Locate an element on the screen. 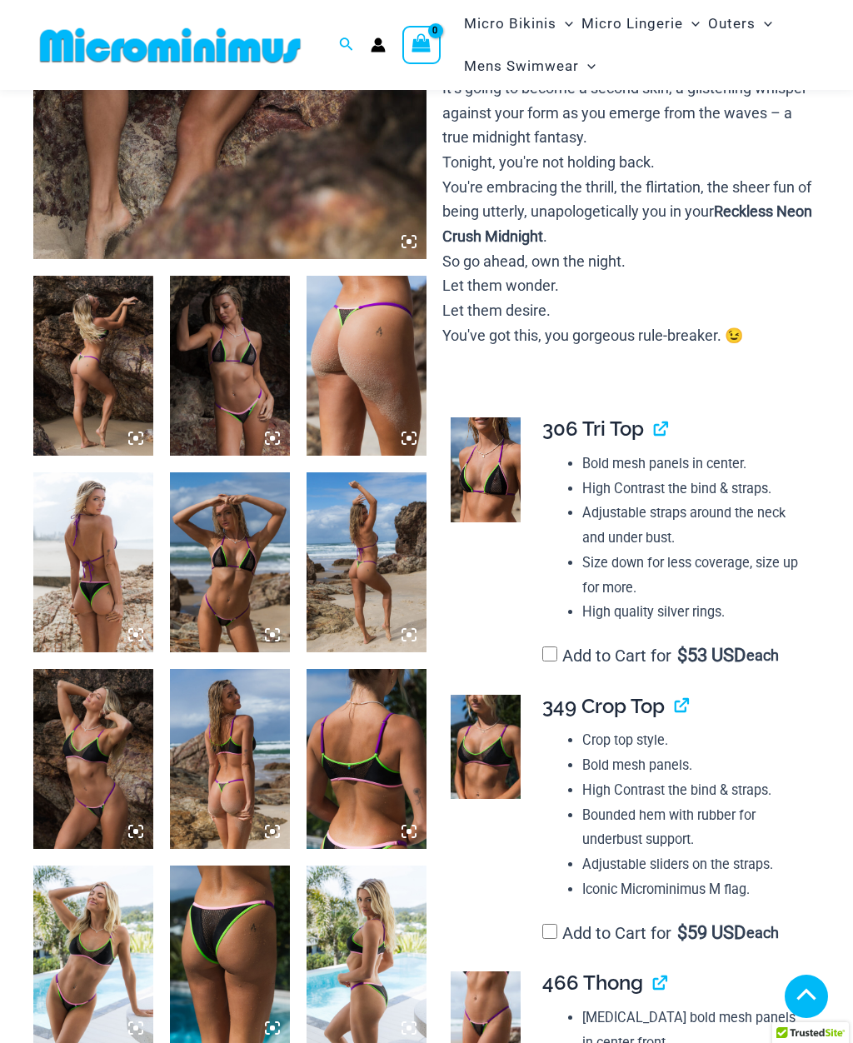  input: Add to Cart for$53 USD each is located at coordinates (550, 654).